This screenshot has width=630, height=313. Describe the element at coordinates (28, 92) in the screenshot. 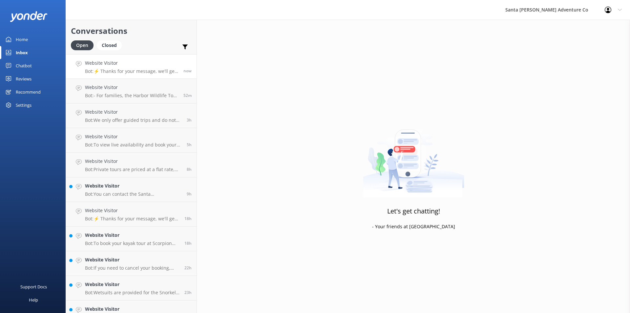

I see `div: Recommend` at that location.